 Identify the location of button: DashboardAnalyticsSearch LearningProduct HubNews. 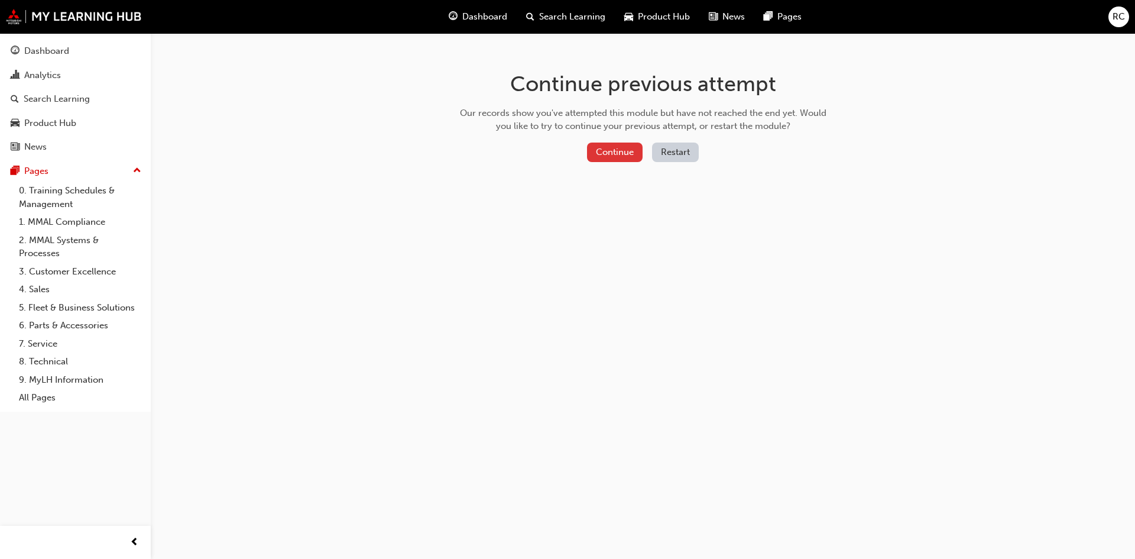
(75, 99).